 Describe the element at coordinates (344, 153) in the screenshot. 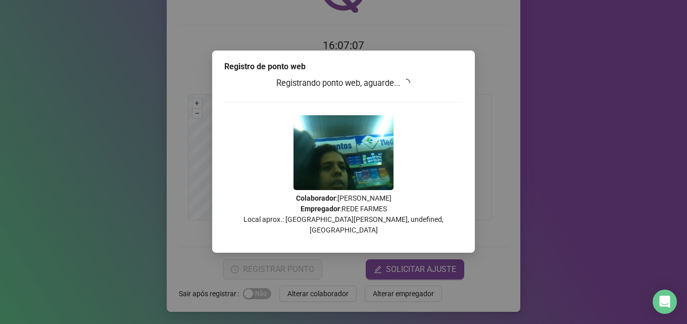

I see `img: 2Q==` at that location.